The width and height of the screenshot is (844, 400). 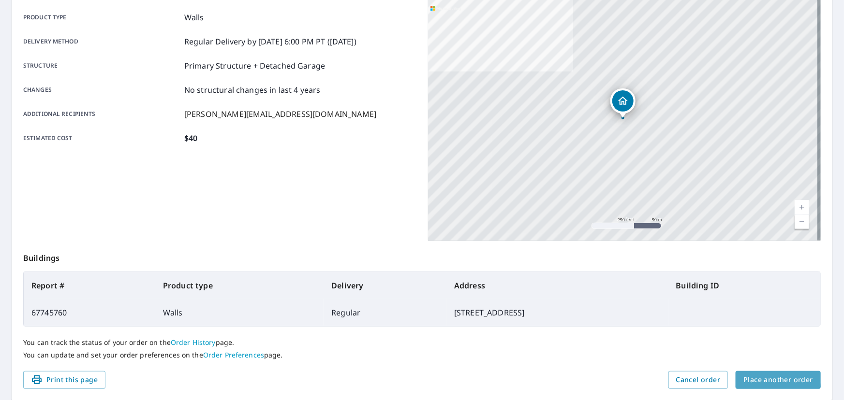 I want to click on span: Place another order, so click(x=778, y=380).